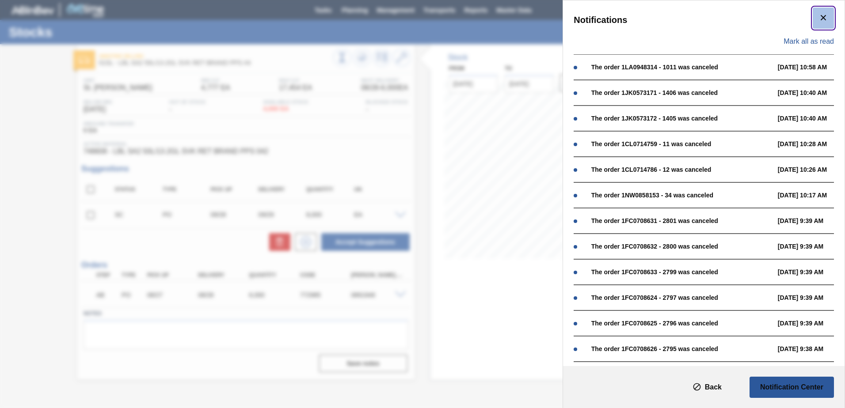 The height and width of the screenshot is (408, 845). I want to click on div: The order 1JK0573172 - 1405 was canceled, so click(682, 118).